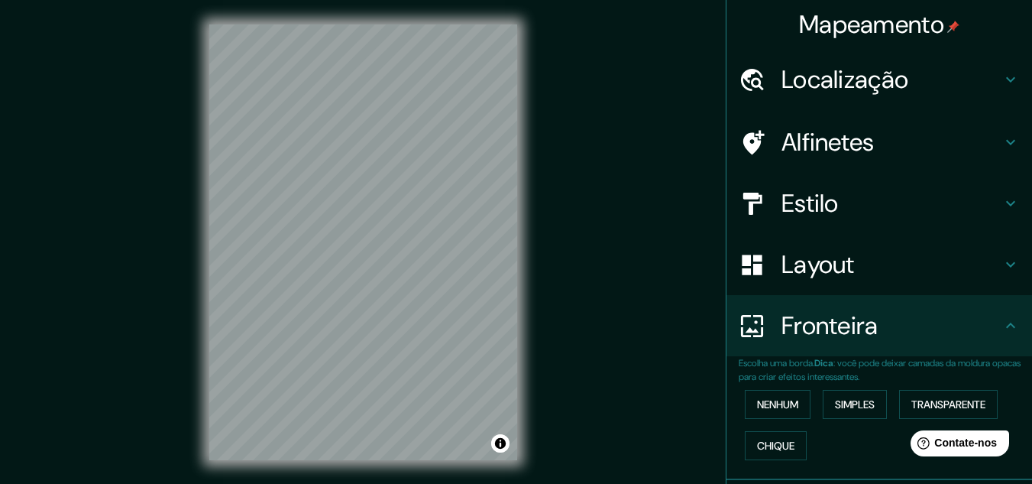 Image resolution: width=1032 pixels, height=484 pixels. What do you see at coordinates (818, 264) in the screenshot?
I see `font: Layout` at bounding box center [818, 264].